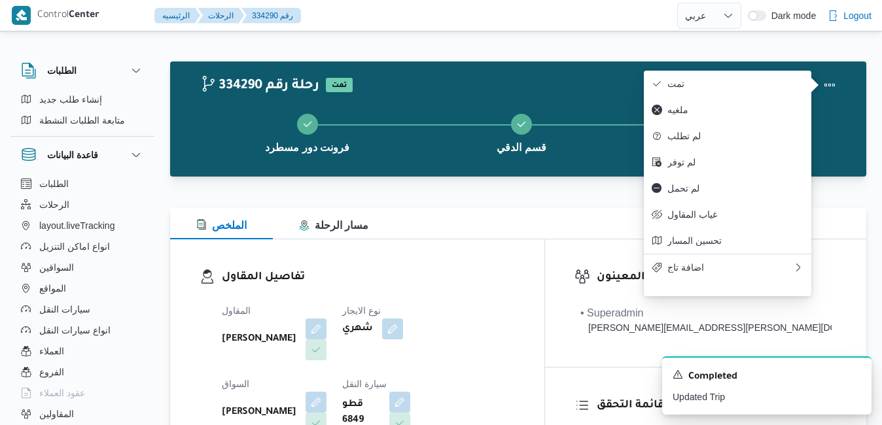  I want to click on span: قسم الدقي, so click(521, 148).